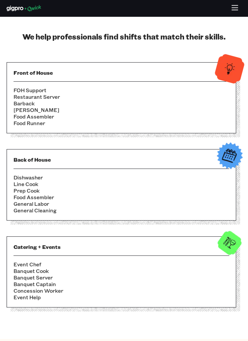  What do you see at coordinates (121, 247) in the screenshot?
I see `h3: Catering + Events` at bounding box center [121, 247].